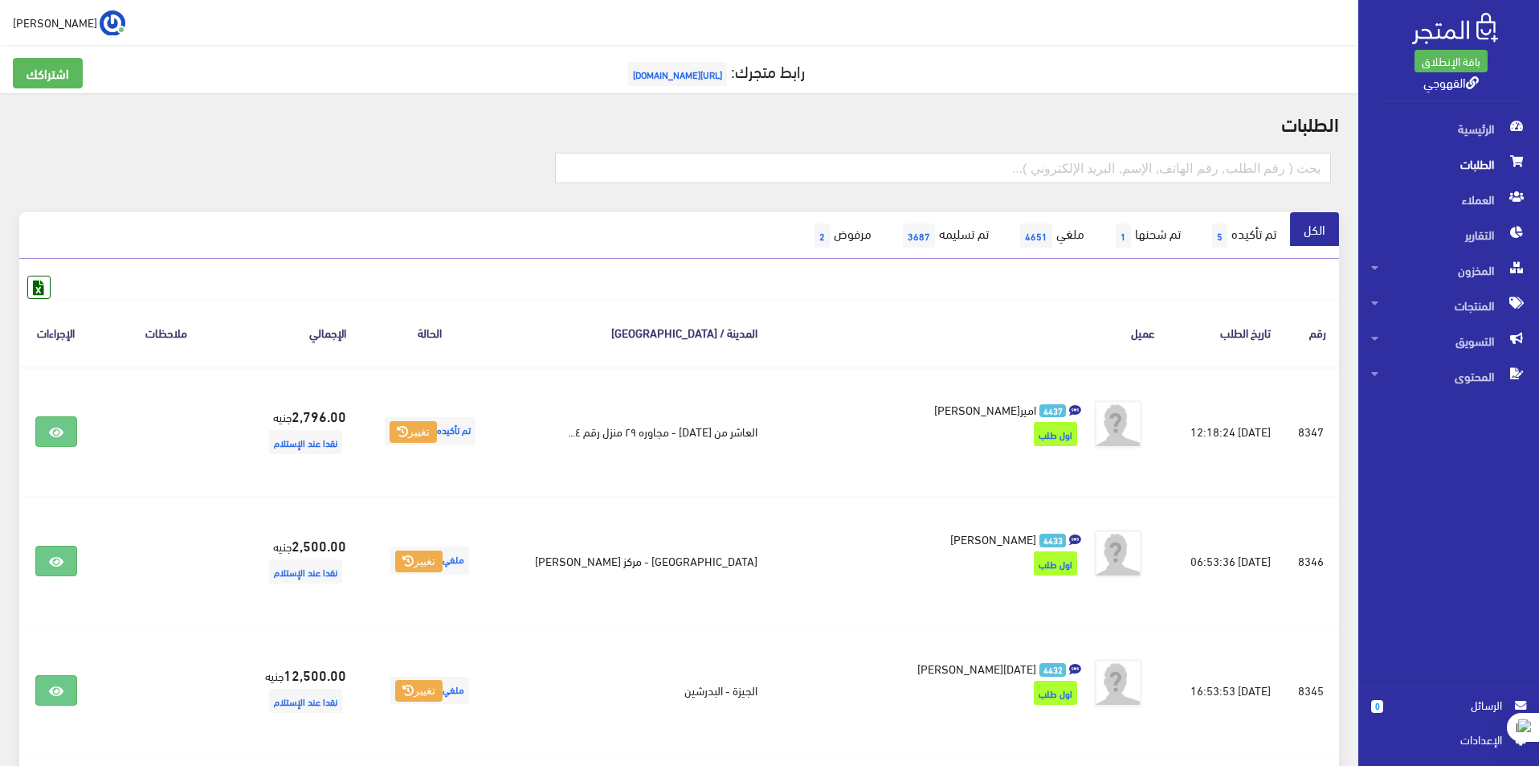 The width and height of the screenshot is (1539, 766). What do you see at coordinates (1220, 235) in the screenshot?
I see `span: 5` at bounding box center [1220, 235].